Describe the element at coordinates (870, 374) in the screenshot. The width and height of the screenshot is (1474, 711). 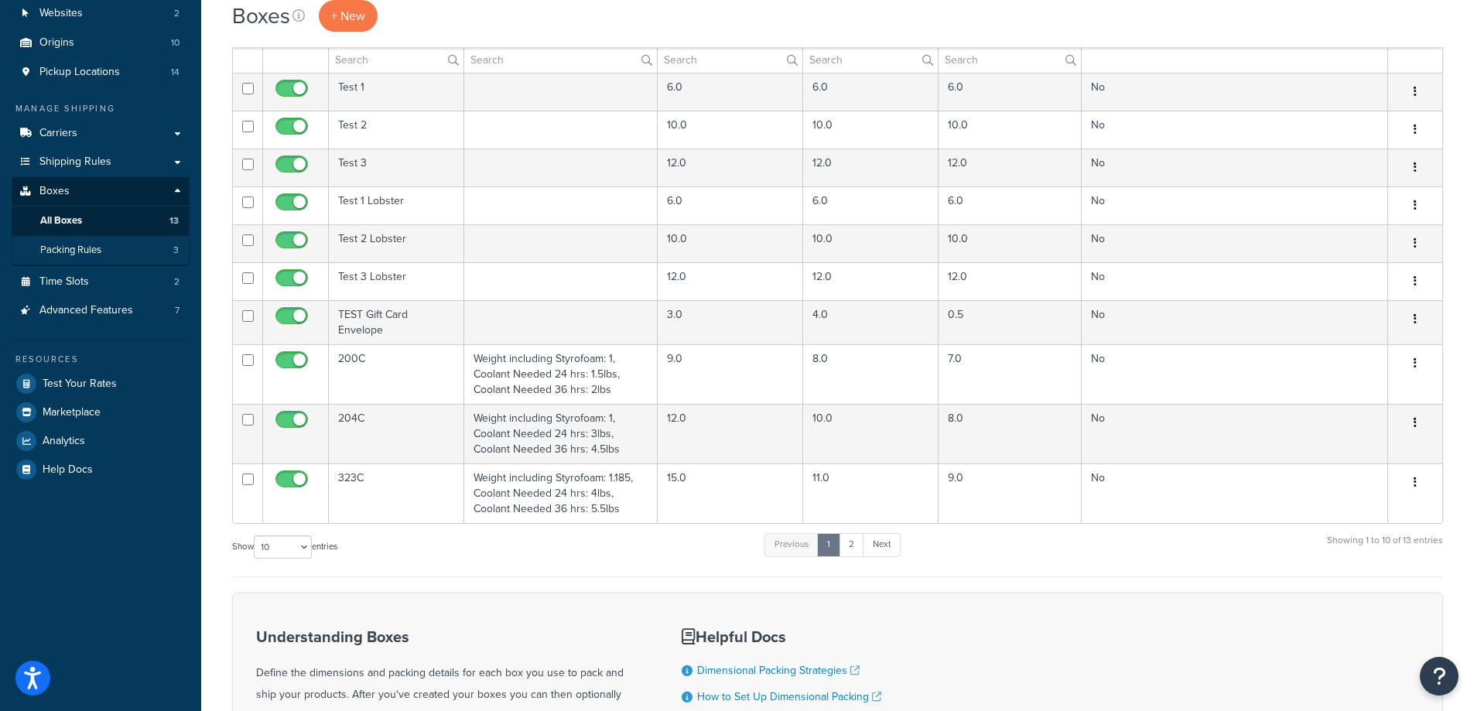
I see `td: 8.0` at that location.